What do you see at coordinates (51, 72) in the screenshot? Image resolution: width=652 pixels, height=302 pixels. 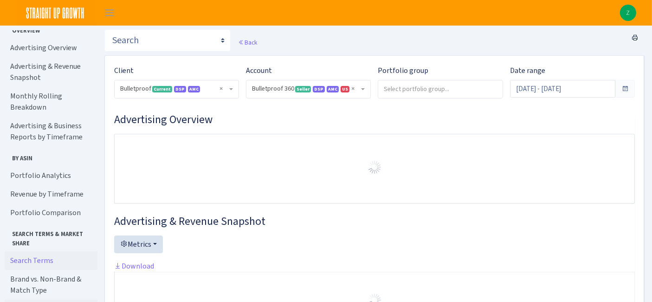 I see `a: Advertising & Revenue Snapshot` at bounding box center [51, 72].